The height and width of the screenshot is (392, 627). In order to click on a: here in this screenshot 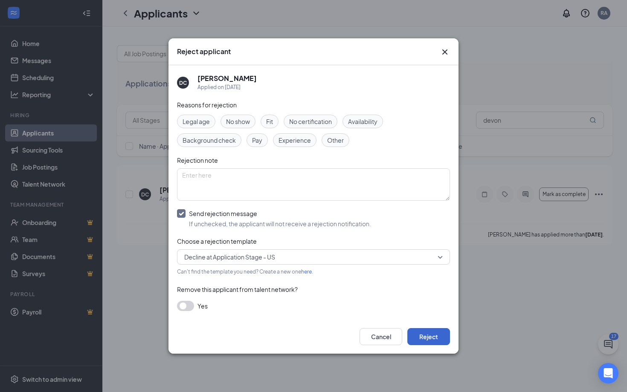, I will do `click(306, 272)`.